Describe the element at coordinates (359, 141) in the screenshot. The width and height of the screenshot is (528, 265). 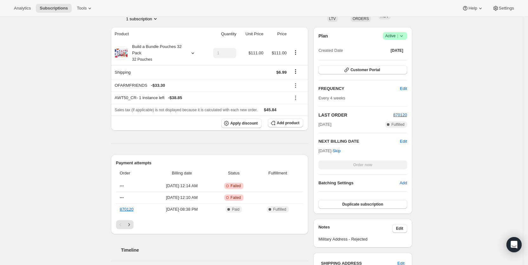
I see `h2: NEXT BILLING DATE` at that location.